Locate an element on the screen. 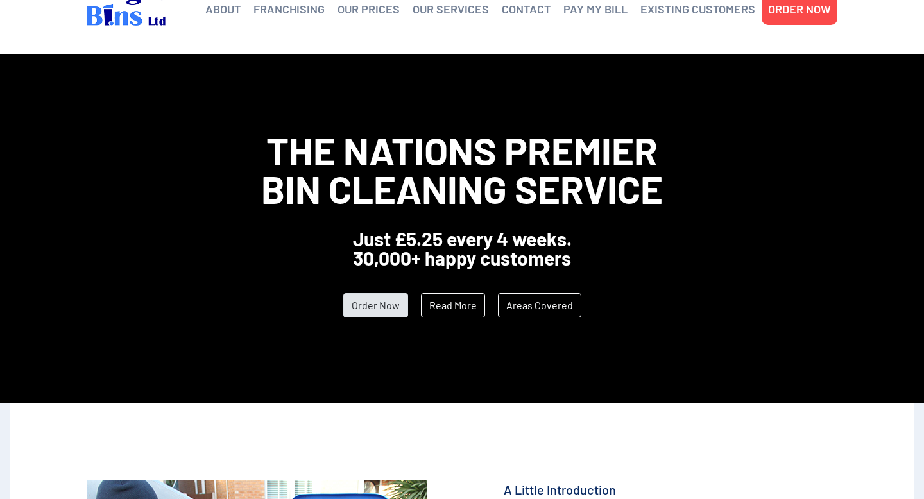 The image size is (924, 499). a: Areas Covered is located at coordinates (539, 305).